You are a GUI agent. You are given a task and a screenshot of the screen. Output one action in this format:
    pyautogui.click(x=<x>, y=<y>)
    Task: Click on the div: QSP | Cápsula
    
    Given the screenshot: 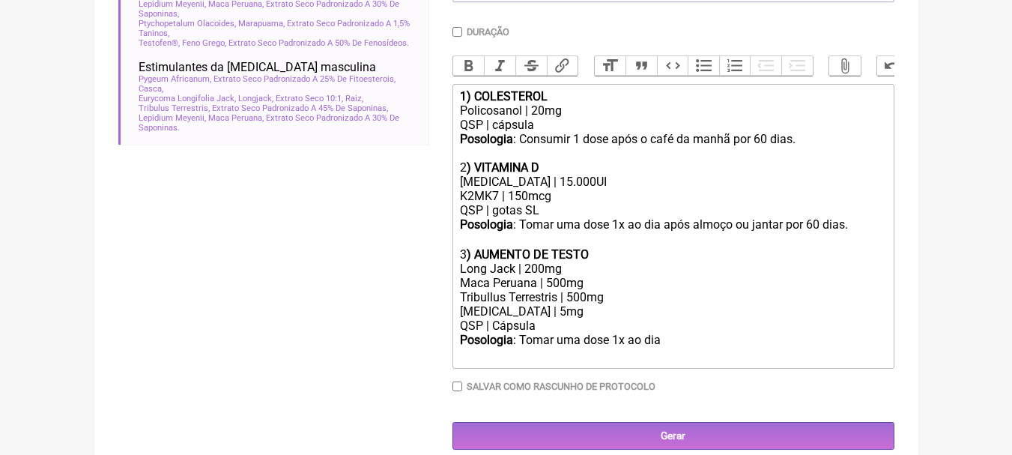 What is the action you would take?
    pyautogui.click(x=673, y=325)
    